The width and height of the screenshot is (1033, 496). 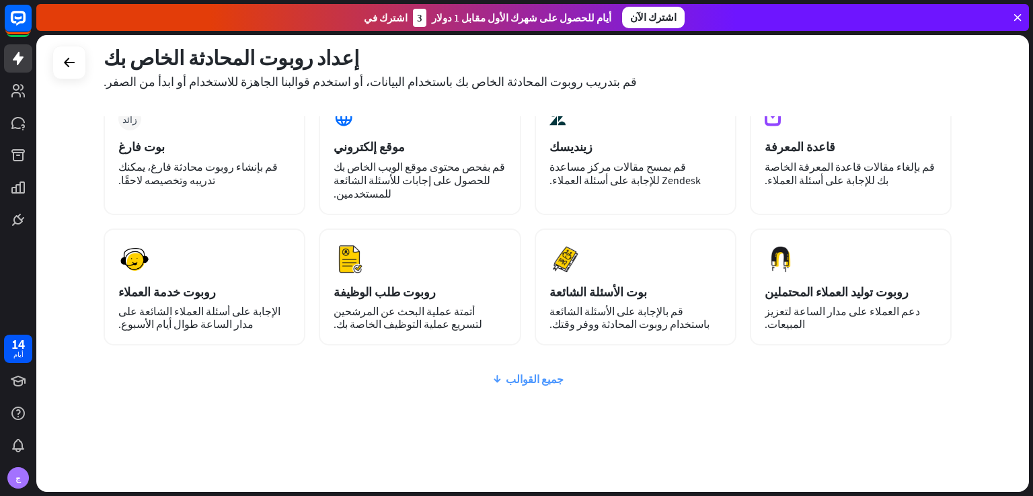 What do you see at coordinates (369, 147) in the screenshot?
I see `font: موقع إلكتروني` at bounding box center [369, 147].